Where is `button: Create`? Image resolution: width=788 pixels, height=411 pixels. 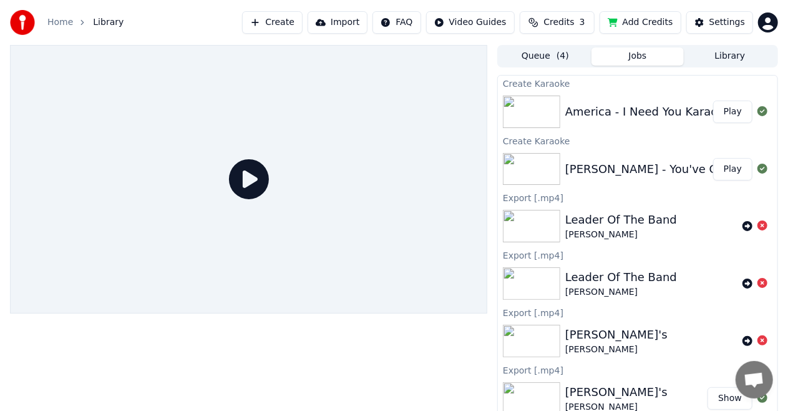
button: Create is located at coordinates (272, 22).